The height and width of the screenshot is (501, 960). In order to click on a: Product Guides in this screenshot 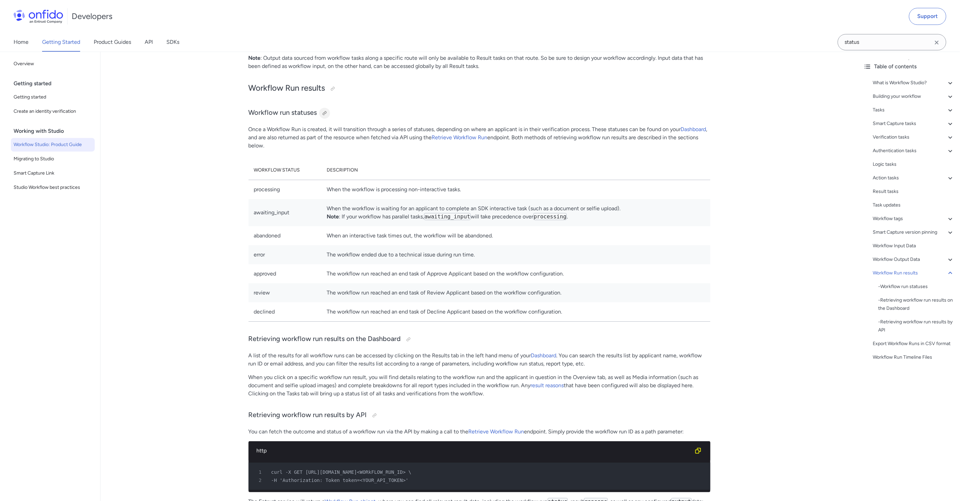, I will do `click(112, 42)`.